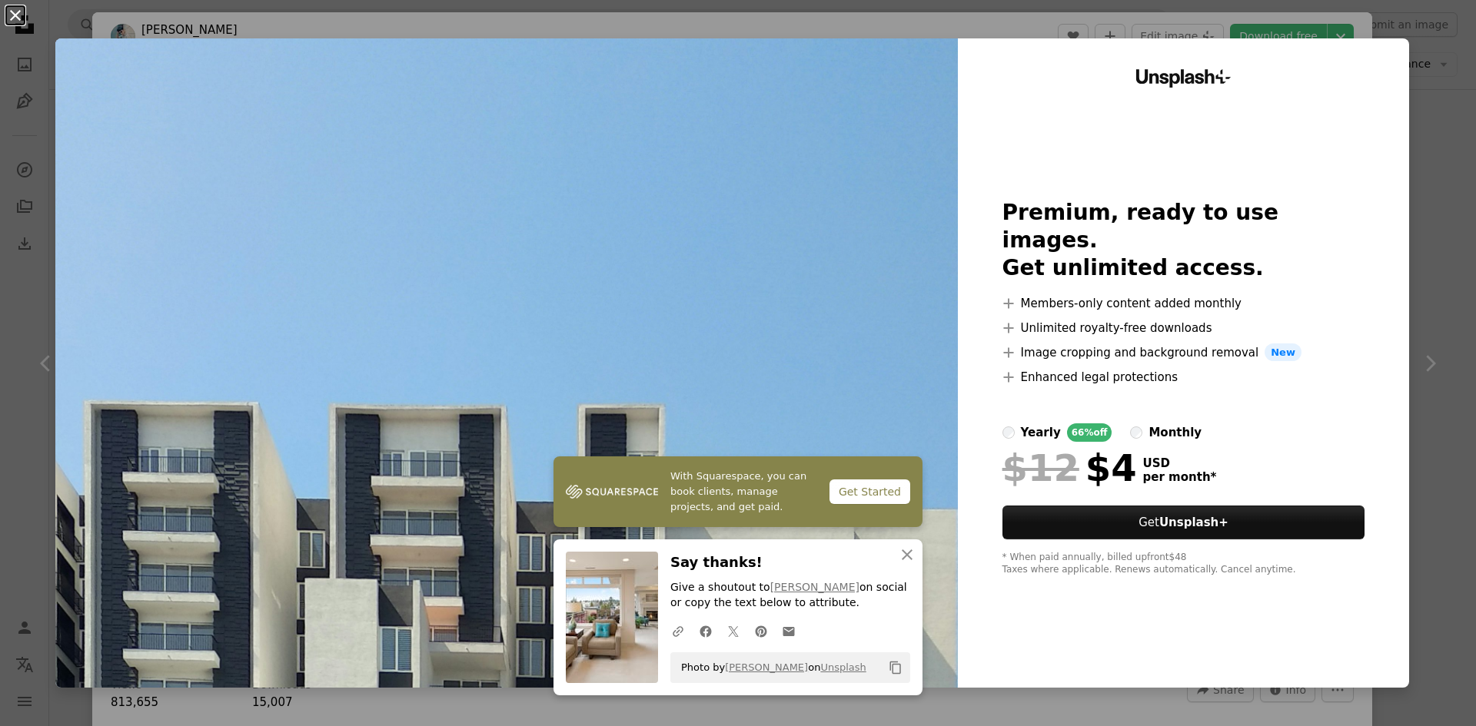  I want to click on div: monthly, so click(1174, 433).